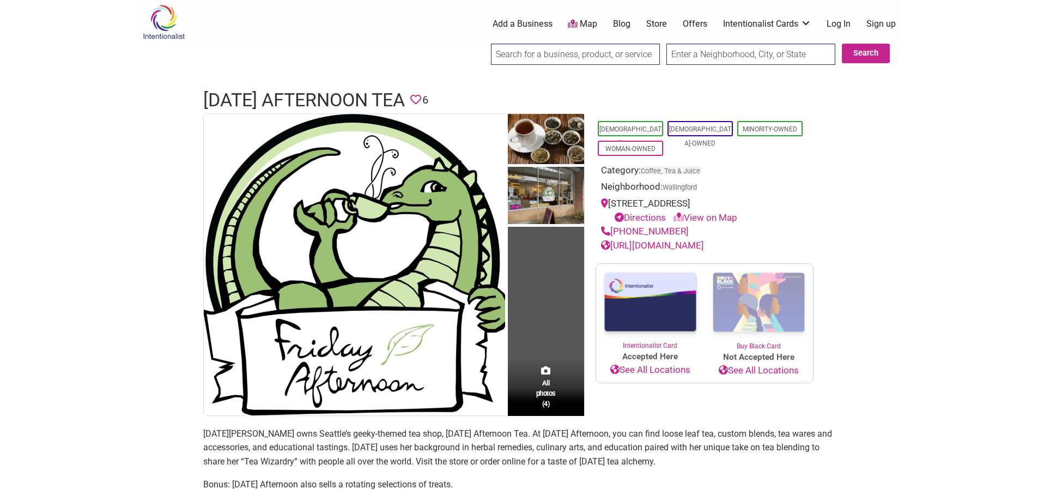 The image size is (1038, 501). What do you see at coordinates (425, 100) in the screenshot?
I see `span: 6` at bounding box center [425, 100].